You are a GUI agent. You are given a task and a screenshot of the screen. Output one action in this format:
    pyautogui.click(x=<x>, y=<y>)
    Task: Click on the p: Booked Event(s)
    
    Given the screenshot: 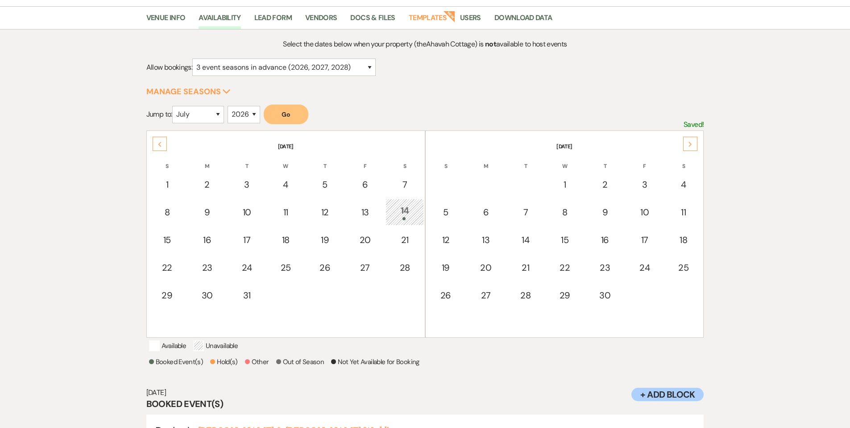 What is the action you would take?
    pyautogui.click(x=176, y=362)
    